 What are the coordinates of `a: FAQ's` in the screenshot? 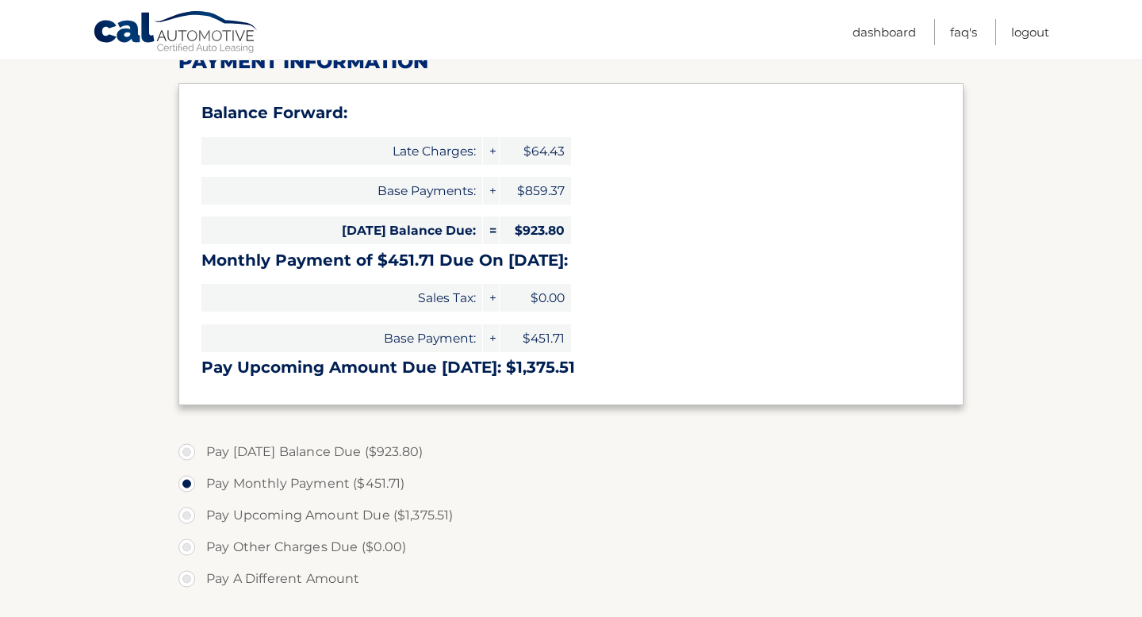 It's located at (964, 32).